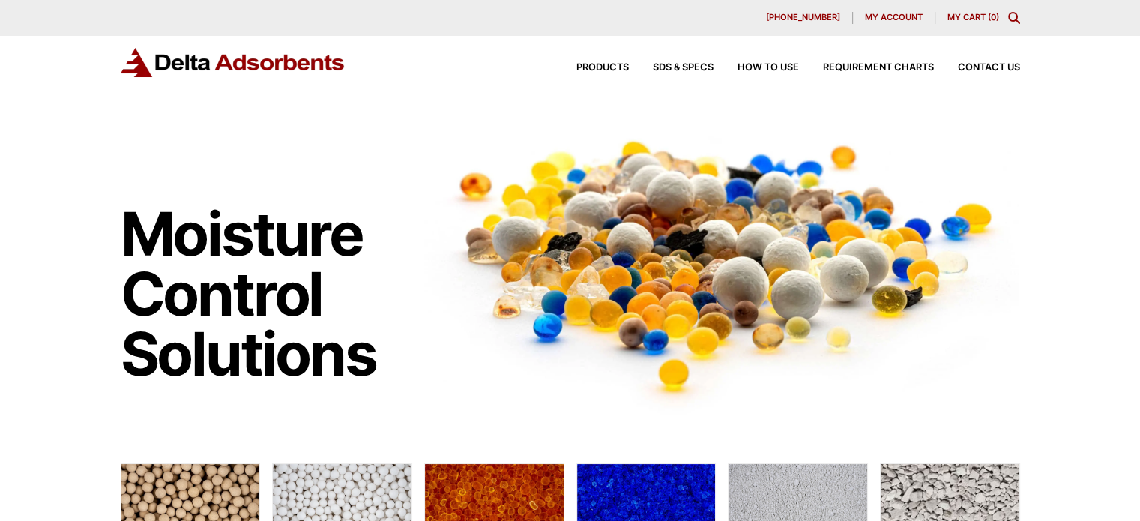  Describe the element at coordinates (989, 67) in the screenshot. I see `span: Contact Us` at that location.